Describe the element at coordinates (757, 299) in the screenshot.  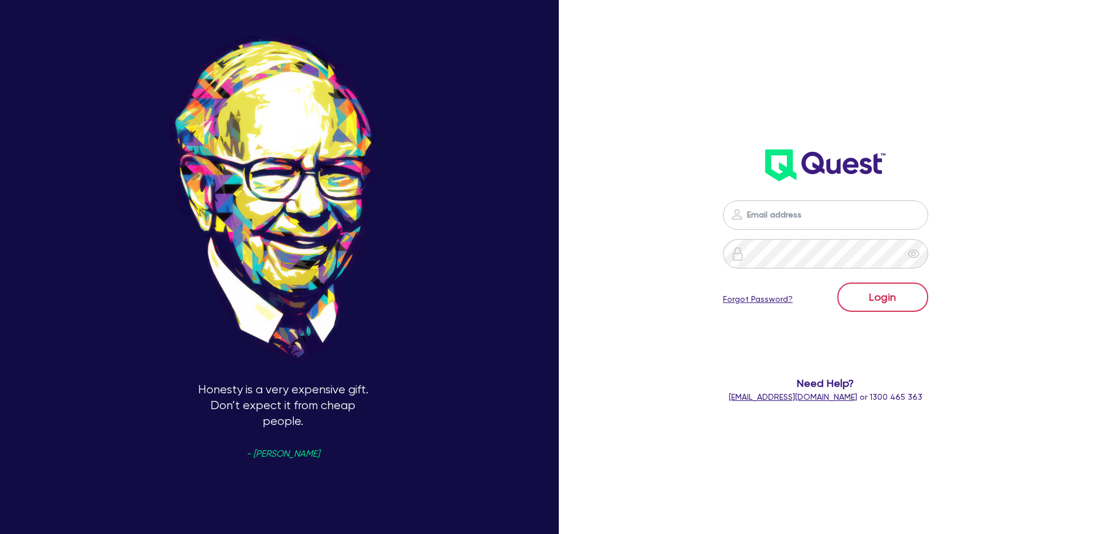
I see `a: Forgot Password?` at that location.